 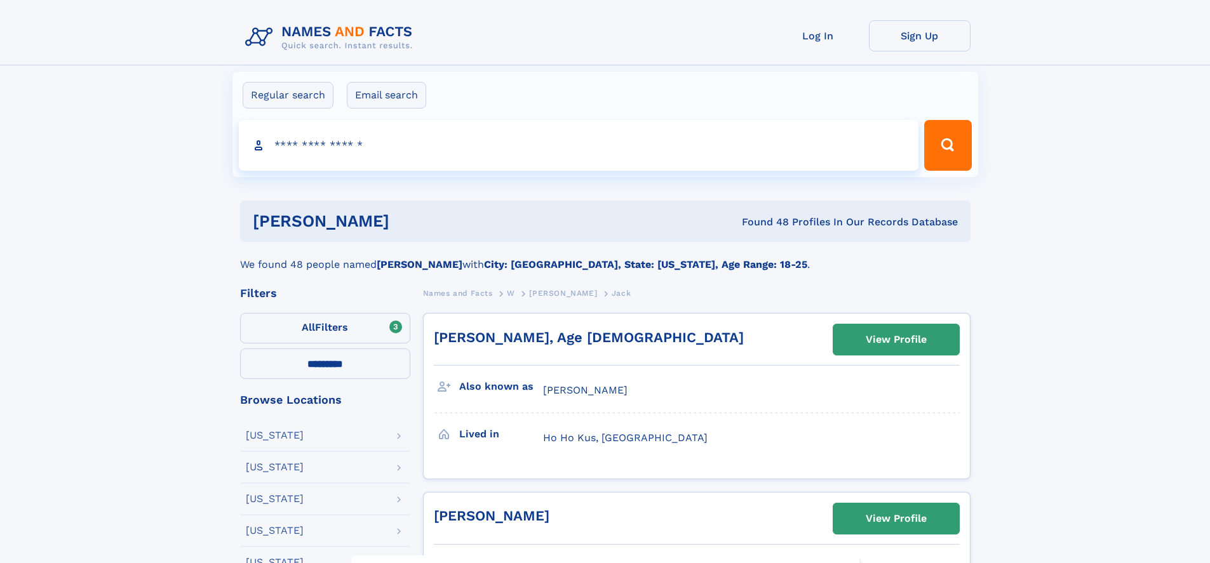 What do you see at coordinates (818, 36) in the screenshot?
I see `a: Log In` at bounding box center [818, 36].